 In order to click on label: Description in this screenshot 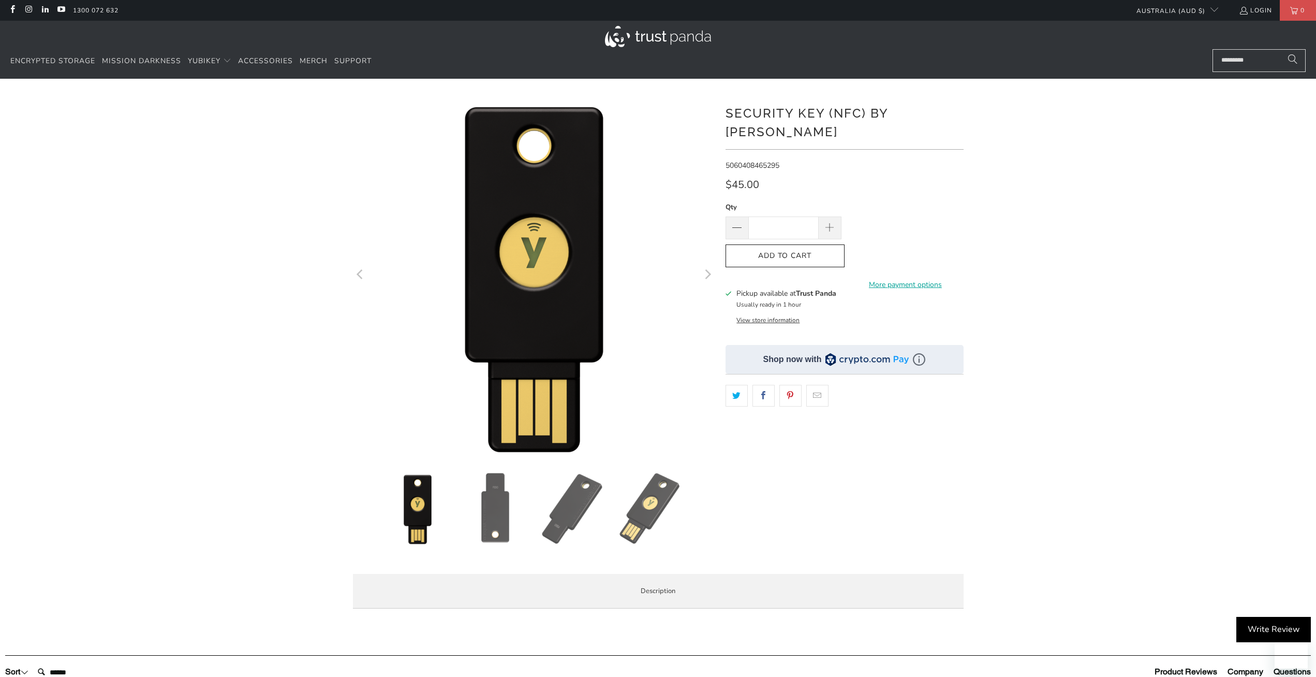, I will do `click(658, 591)`.